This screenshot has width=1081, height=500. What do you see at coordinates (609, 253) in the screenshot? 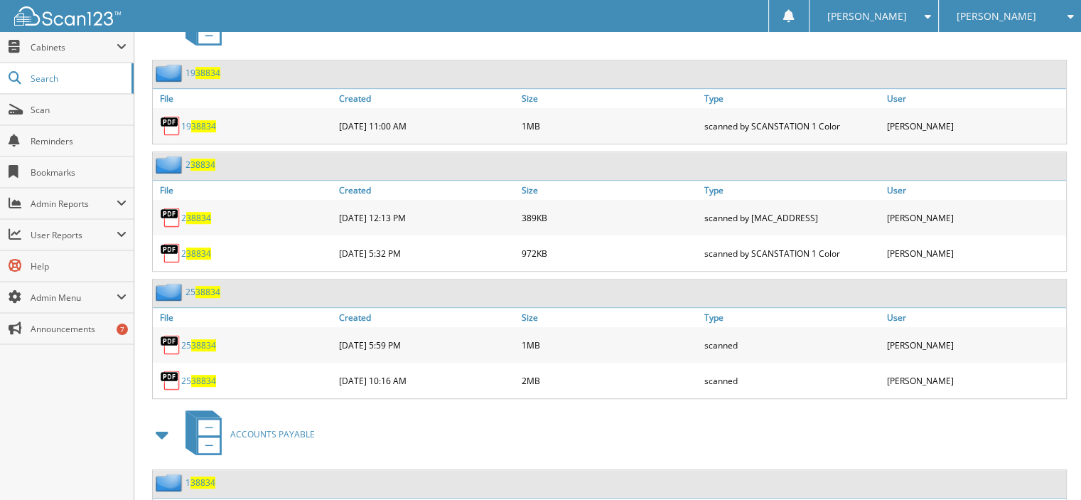
I see `div: 972KB` at bounding box center [609, 253].